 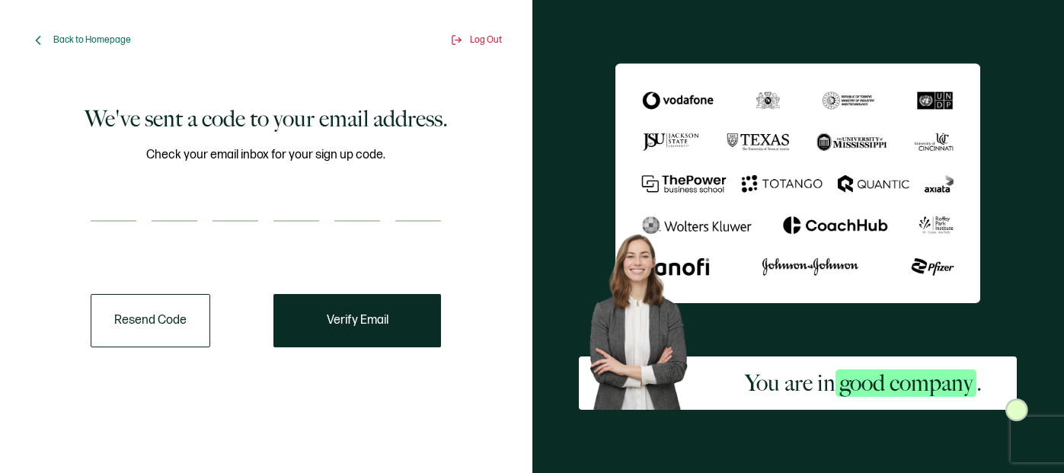 What do you see at coordinates (644, 317) in the screenshot?
I see `img: Sertifier Signup - You are in <span class="strong-h">good company</span>. Hero` at bounding box center [644, 317].